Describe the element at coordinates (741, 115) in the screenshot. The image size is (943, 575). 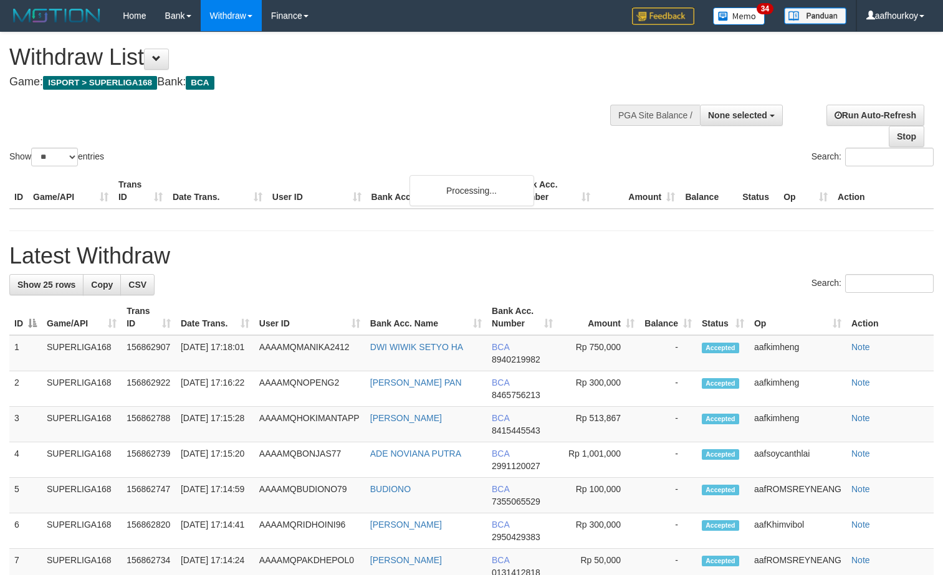
I see `button: None selected` at that location.